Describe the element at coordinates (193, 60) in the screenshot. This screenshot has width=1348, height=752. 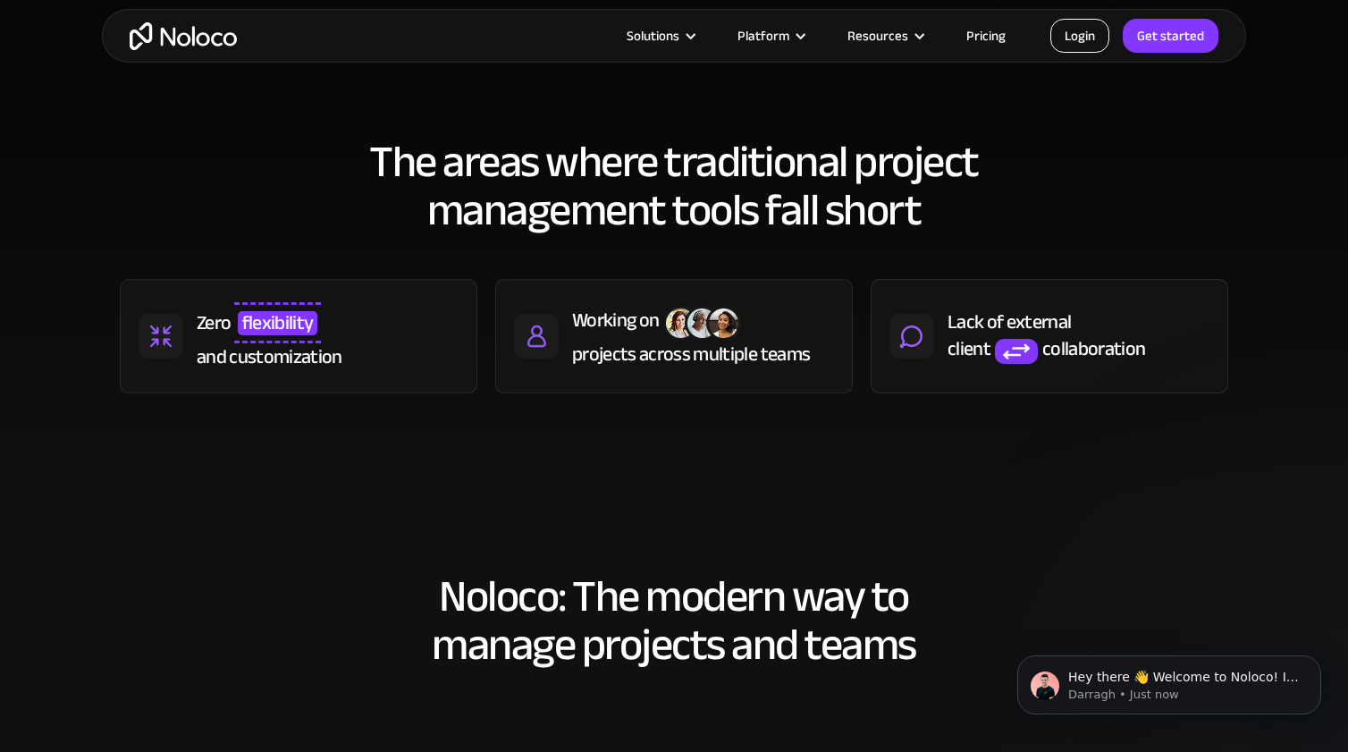
I see `p: Hey there 👋 Welcome to Noloco! If you have any questions, just reply to this message. [GEOGRAPHIC...` at that location.